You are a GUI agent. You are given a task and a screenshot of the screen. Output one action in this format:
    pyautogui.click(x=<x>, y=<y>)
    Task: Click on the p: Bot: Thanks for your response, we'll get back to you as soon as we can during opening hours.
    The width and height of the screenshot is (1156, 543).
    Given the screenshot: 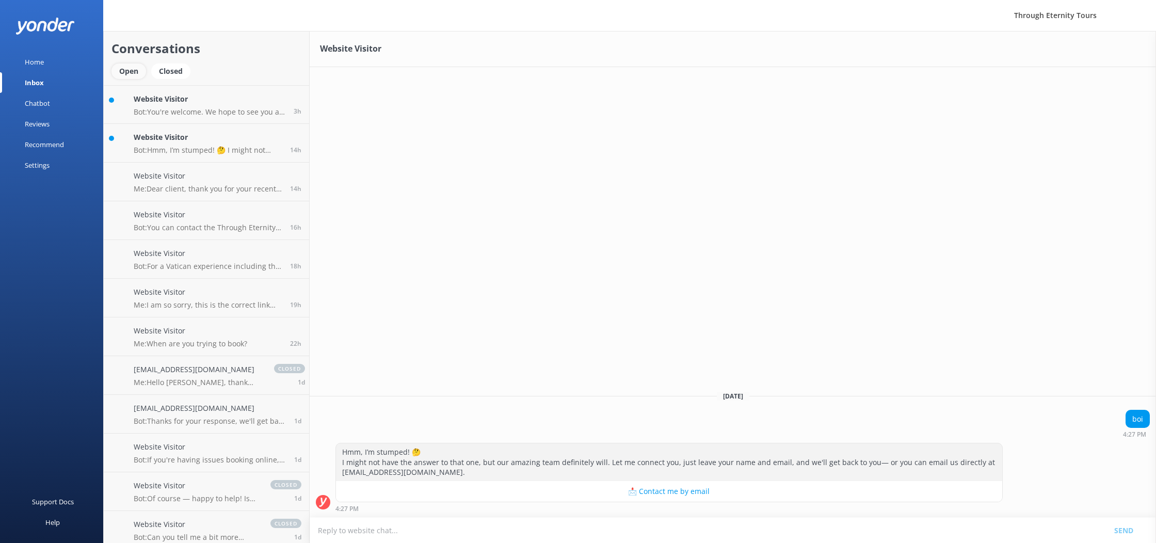 What is the action you would take?
    pyautogui.click(x=210, y=421)
    